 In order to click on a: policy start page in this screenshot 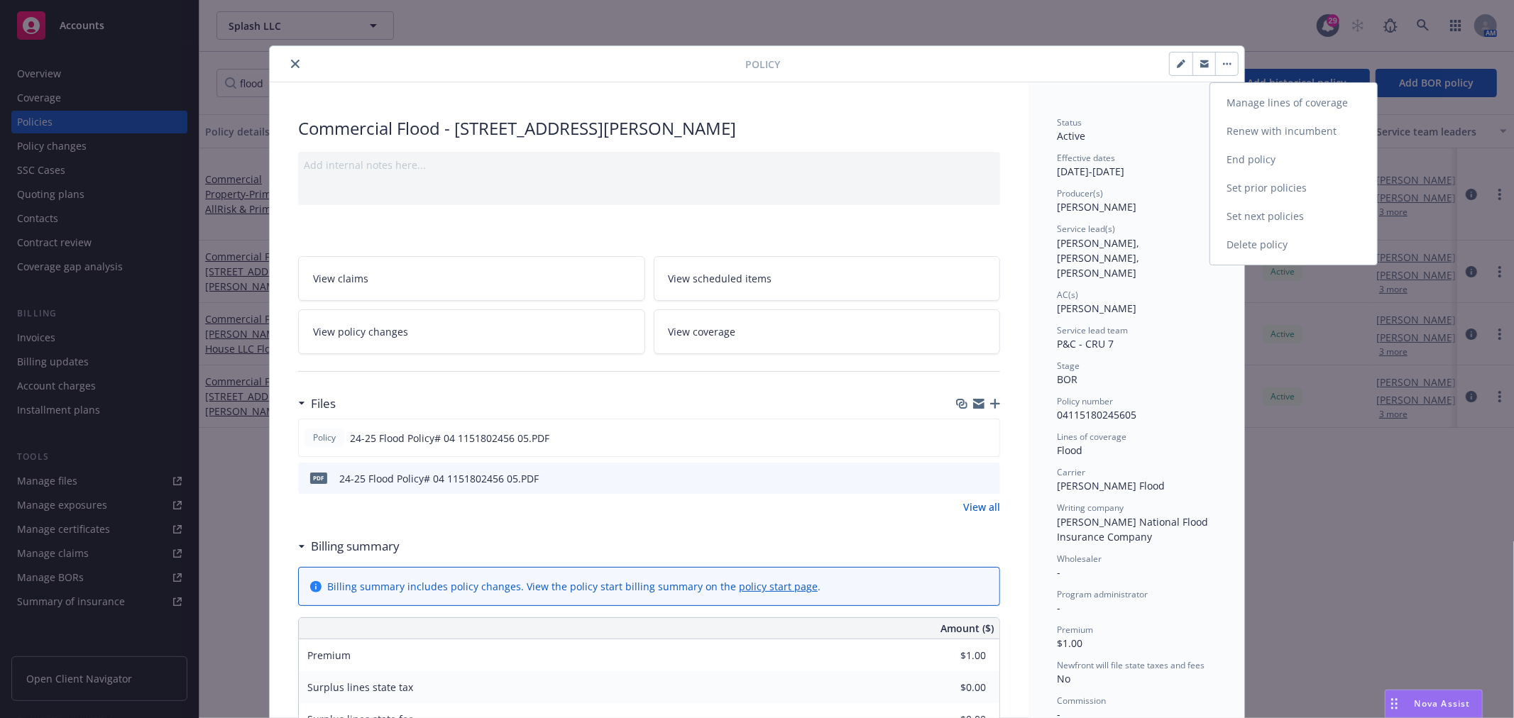, I will do `click(778, 586)`.